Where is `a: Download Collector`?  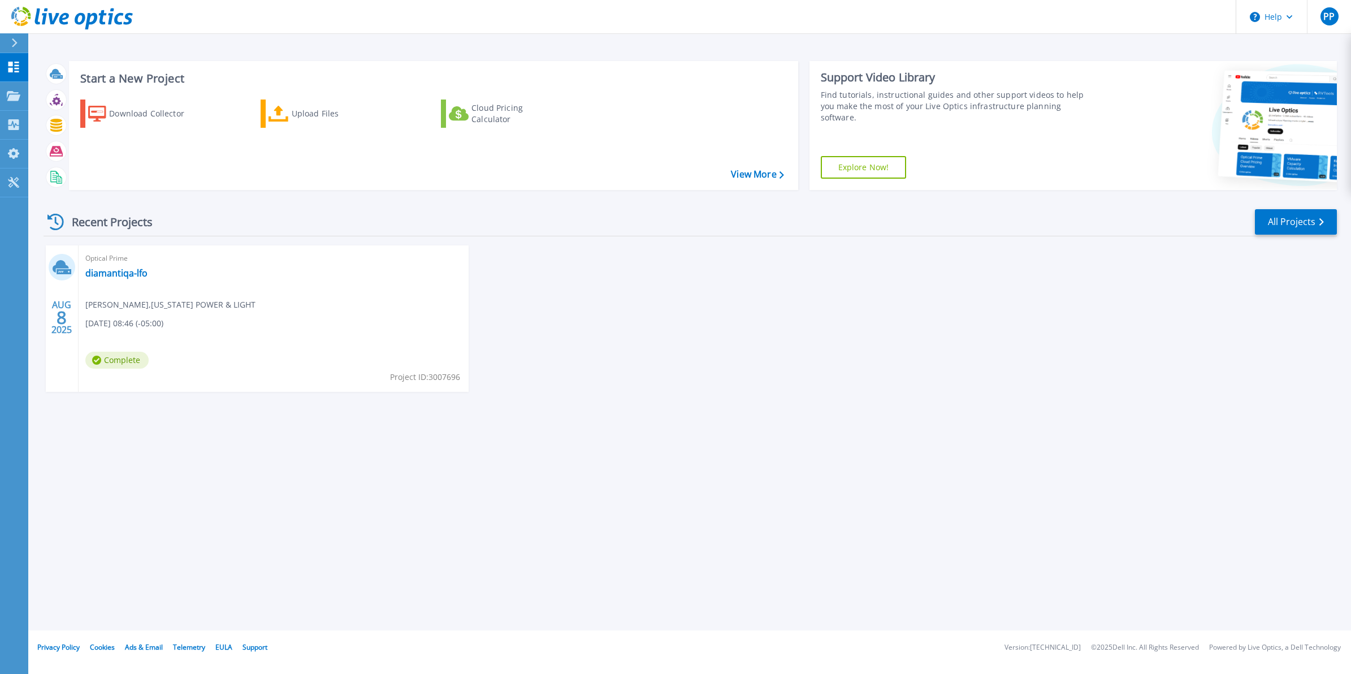
a: Download Collector is located at coordinates (143, 114).